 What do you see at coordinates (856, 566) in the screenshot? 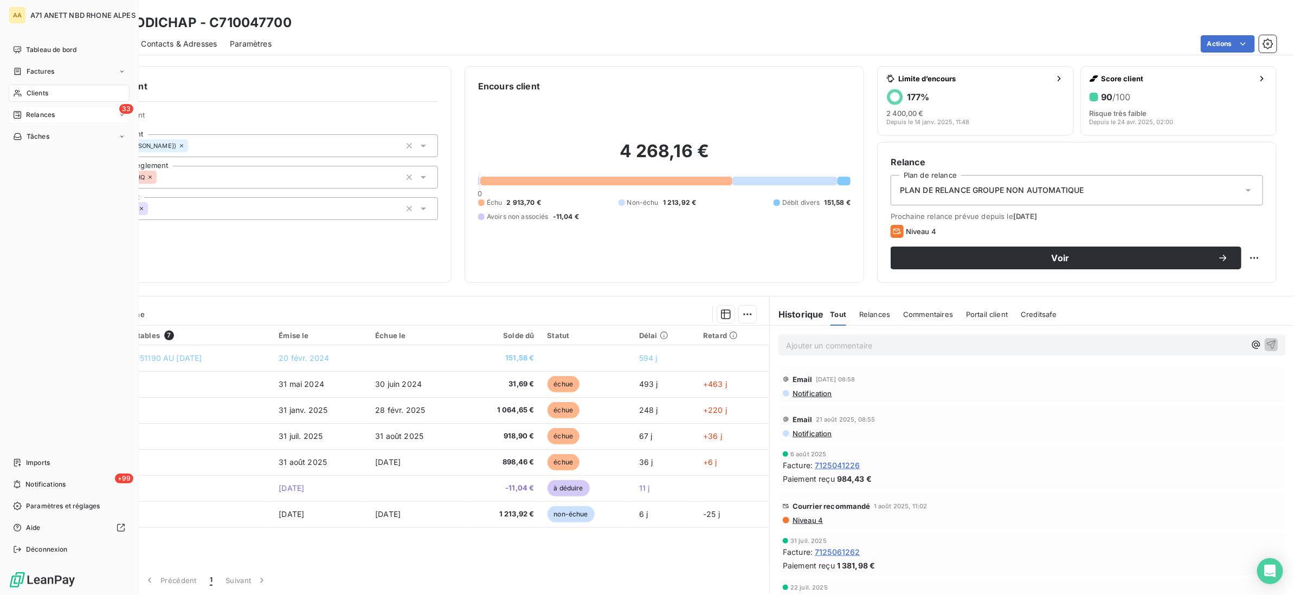
I see `span: 1 381,98 €` at bounding box center [856, 566].